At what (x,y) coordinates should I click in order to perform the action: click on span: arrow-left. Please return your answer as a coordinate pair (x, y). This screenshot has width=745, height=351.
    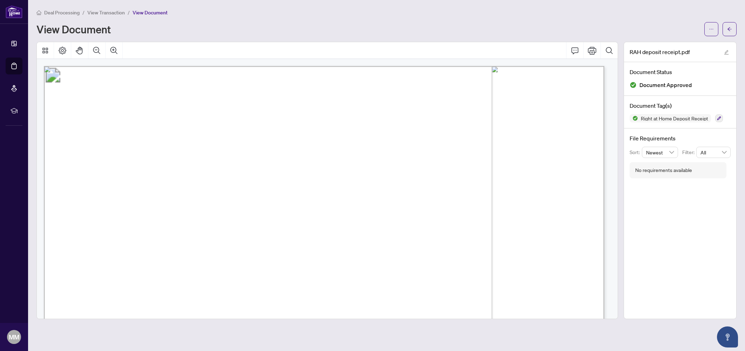
    Looking at the image, I should click on (730, 29).